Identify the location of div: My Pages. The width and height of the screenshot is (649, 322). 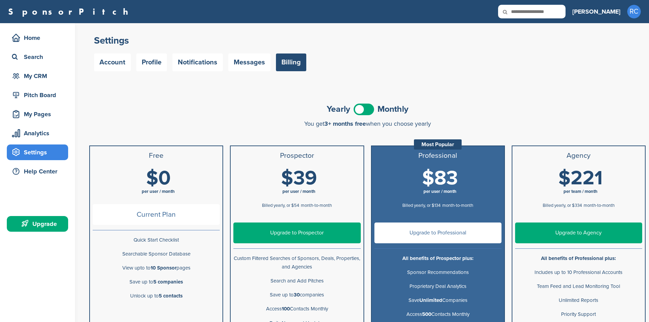
(39, 114).